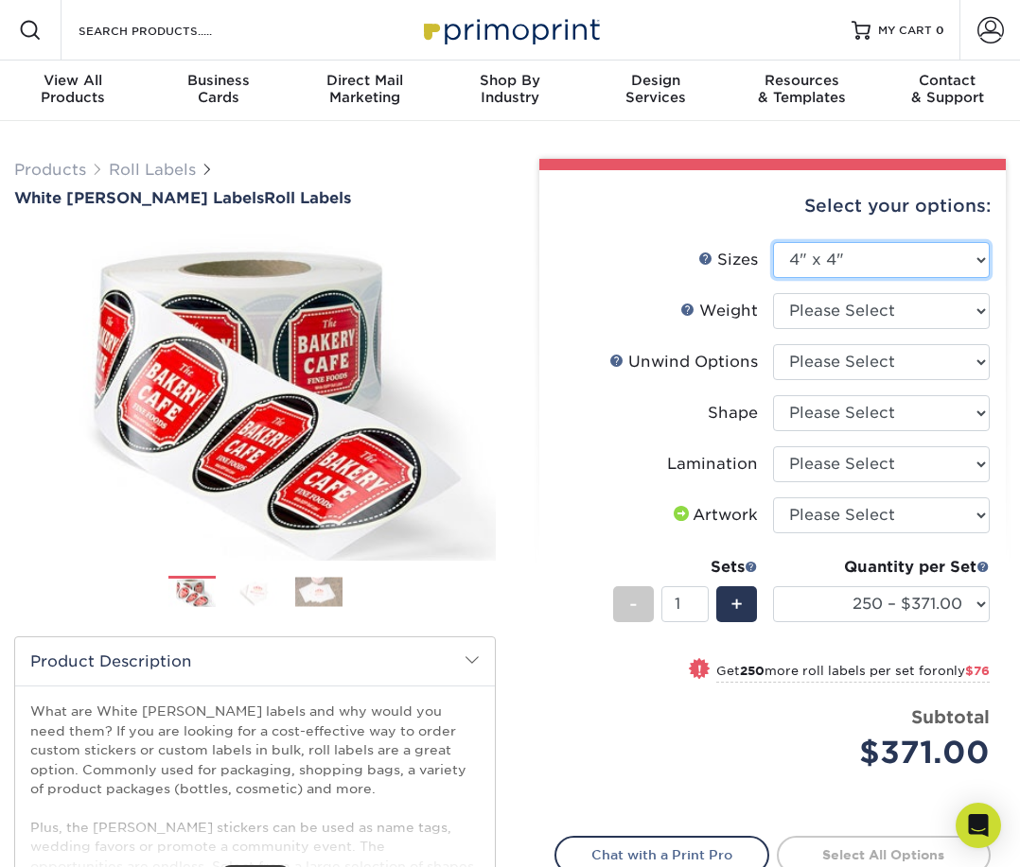 This screenshot has height=867, width=1020. I want to click on div: & Templates, so click(801, 89).